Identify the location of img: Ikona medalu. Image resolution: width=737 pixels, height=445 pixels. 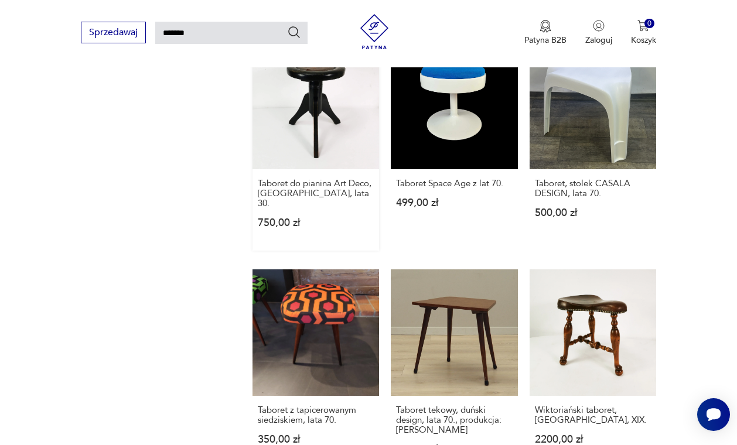
(545, 26).